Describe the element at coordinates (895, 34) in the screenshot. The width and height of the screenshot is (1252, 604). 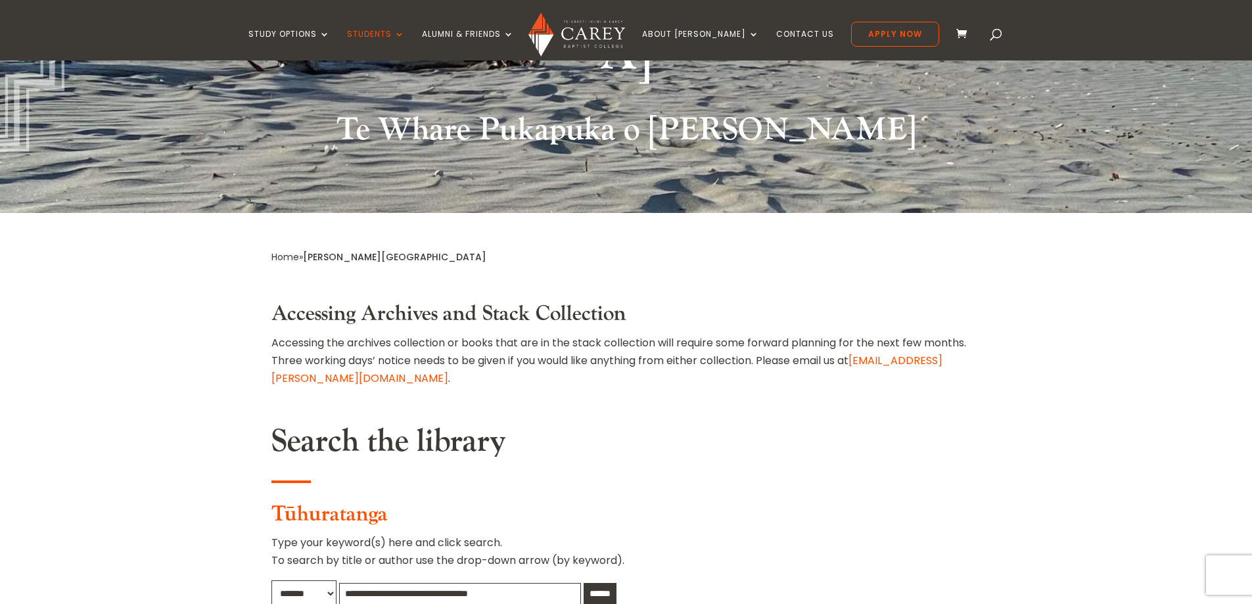
I see `a: Apply Now` at that location.